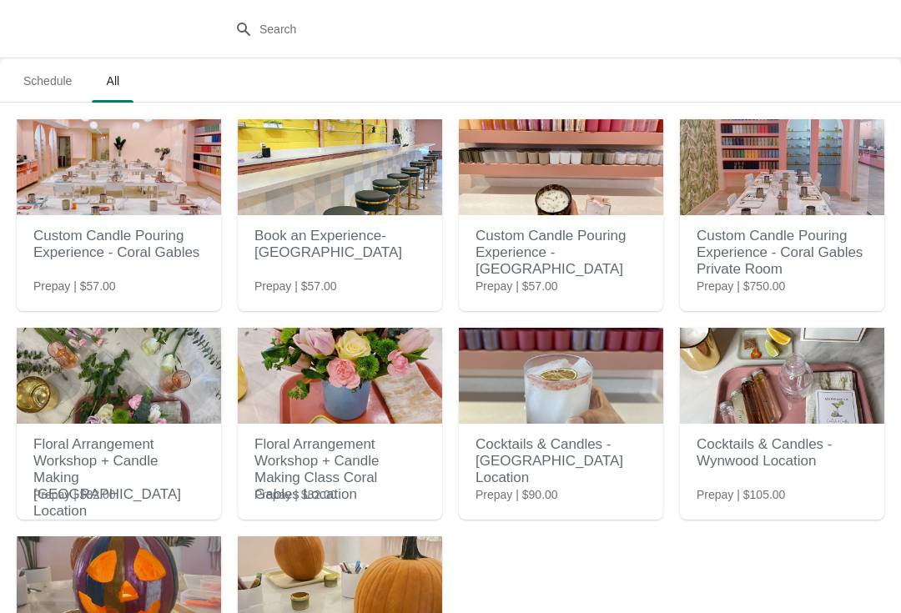  Describe the element at coordinates (113, 81) in the screenshot. I see `span: All` at that location.